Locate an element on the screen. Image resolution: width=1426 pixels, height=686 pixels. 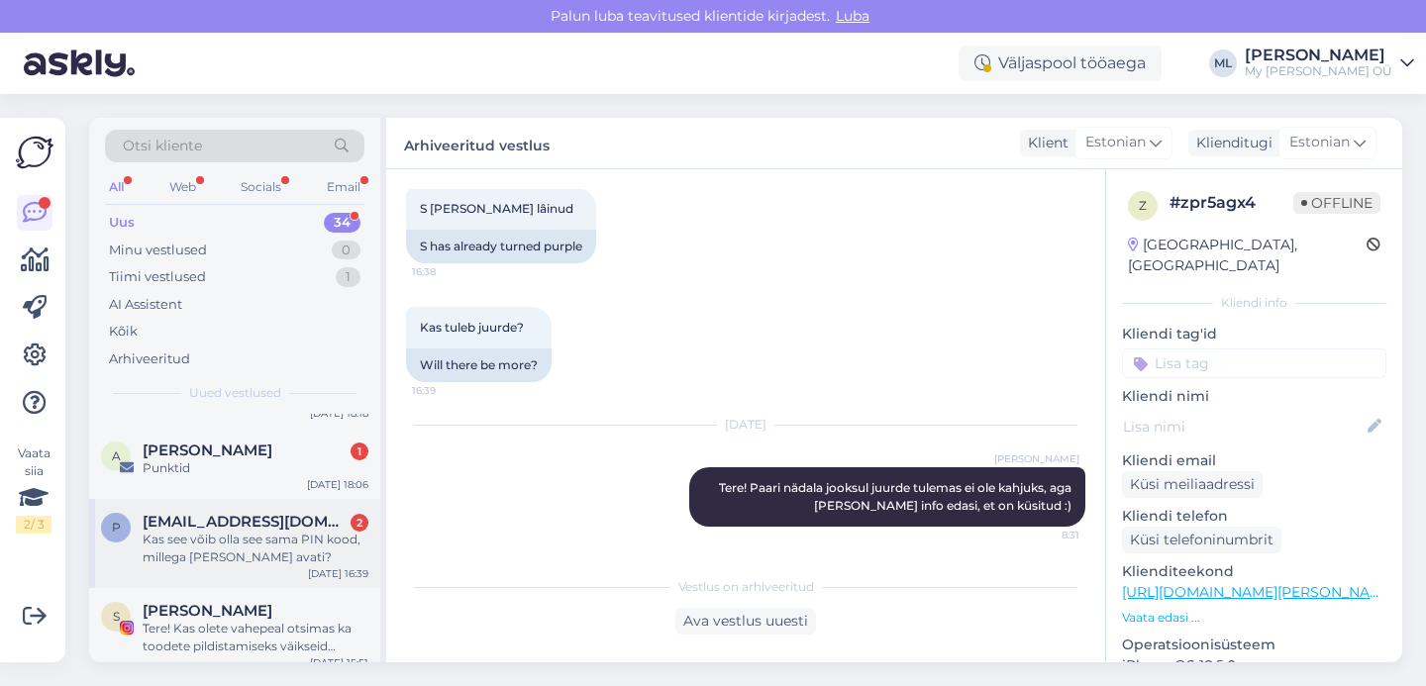
div: 34 is located at coordinates (342, 223).